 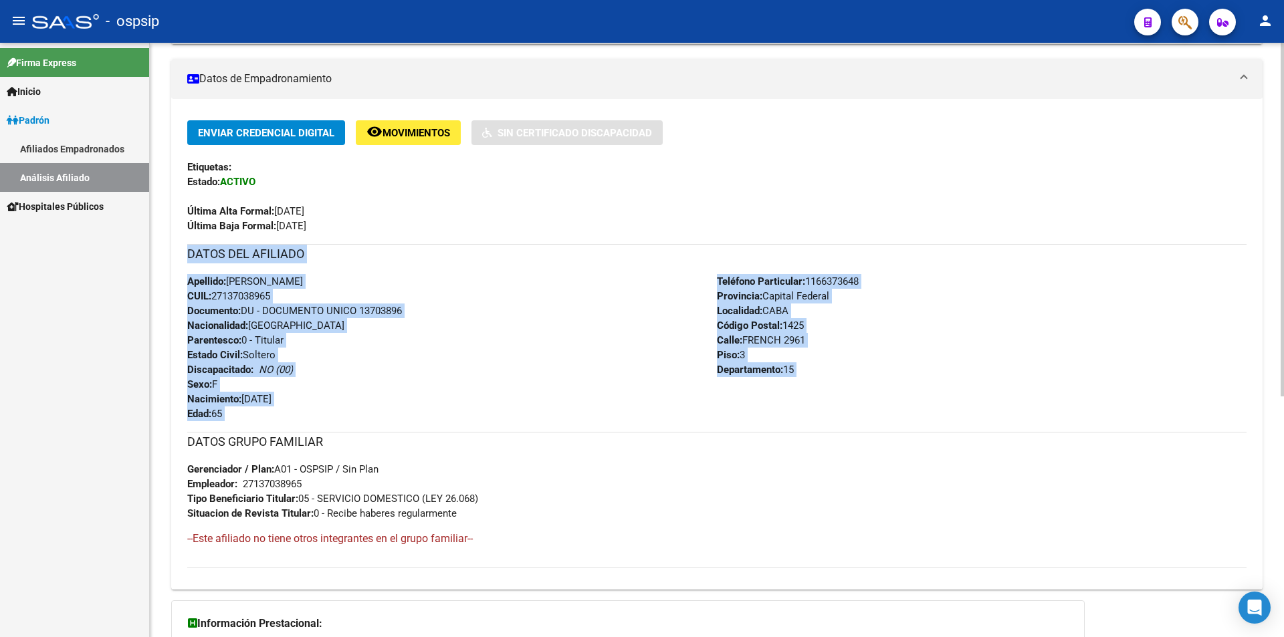 What do you see at coordinates (730, 340) in the screenshot?
I see `strong: Calle:` at bounding box center [730, 340].